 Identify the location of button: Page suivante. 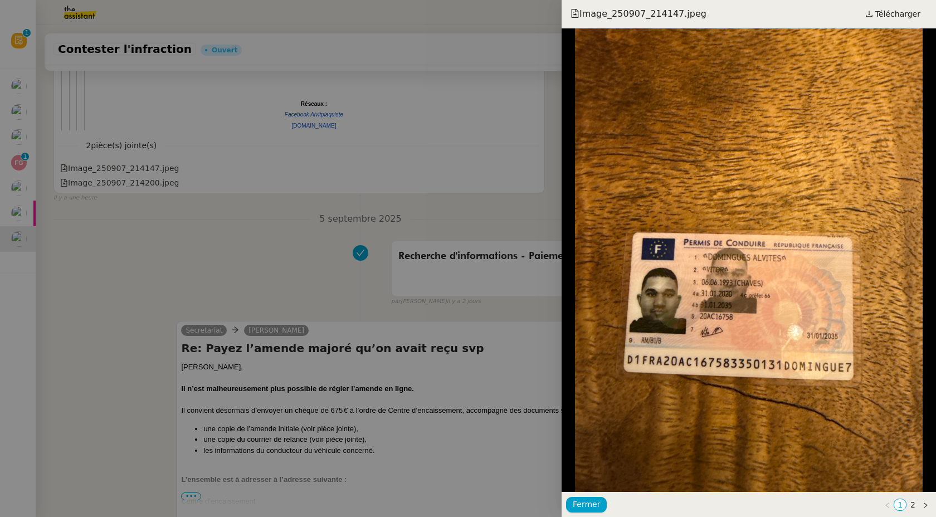
(926, 505).